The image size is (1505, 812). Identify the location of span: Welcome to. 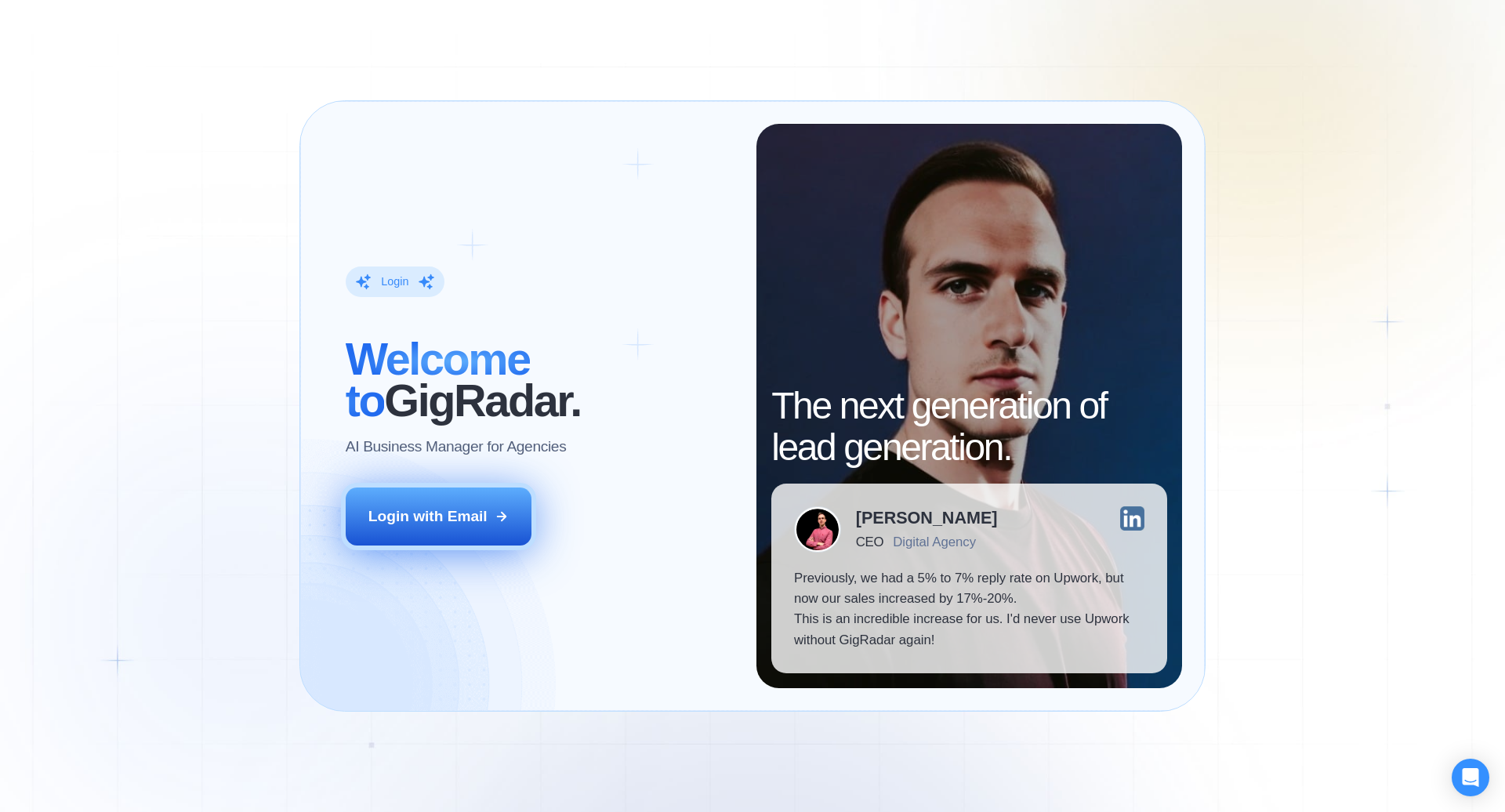
(437, 379).